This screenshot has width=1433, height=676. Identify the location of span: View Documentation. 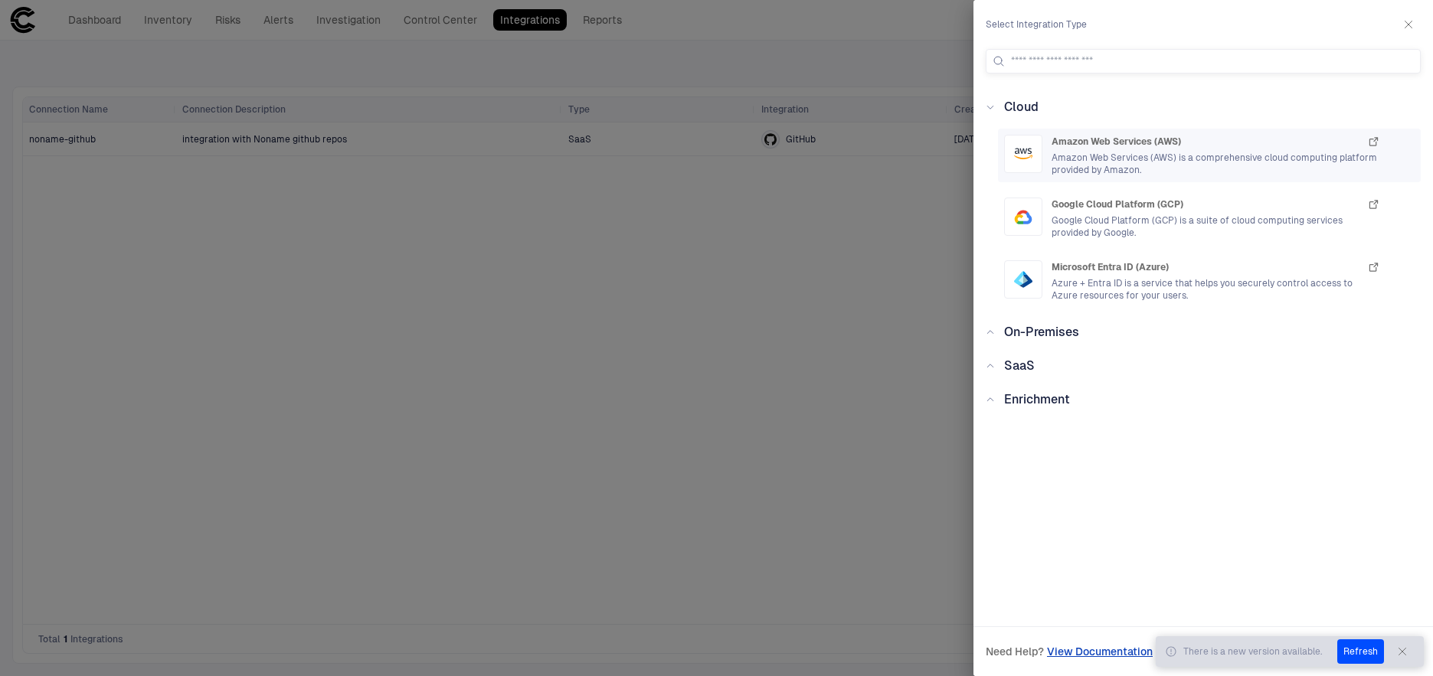
(1100, 652).